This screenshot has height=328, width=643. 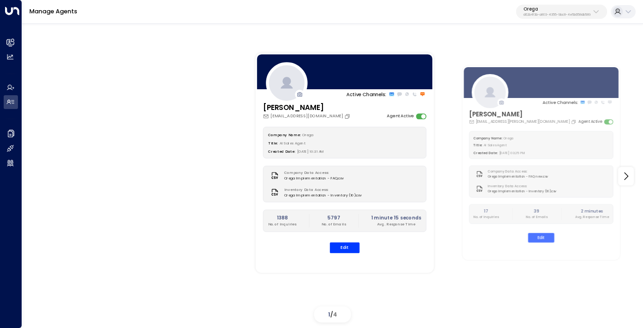 What do you see at coordinates (486, 211) in the screenshot?
I see `h2: 17` at bounding box center [486, 211].